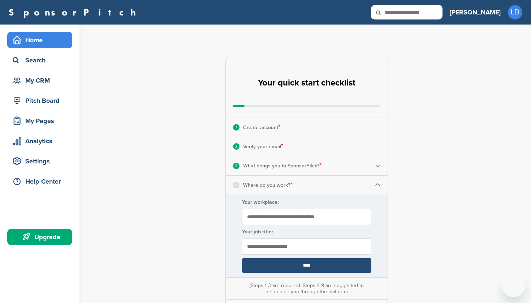 This screenshot has height=303, width=531. I want to click on a: Analytics, so click(40, 141).